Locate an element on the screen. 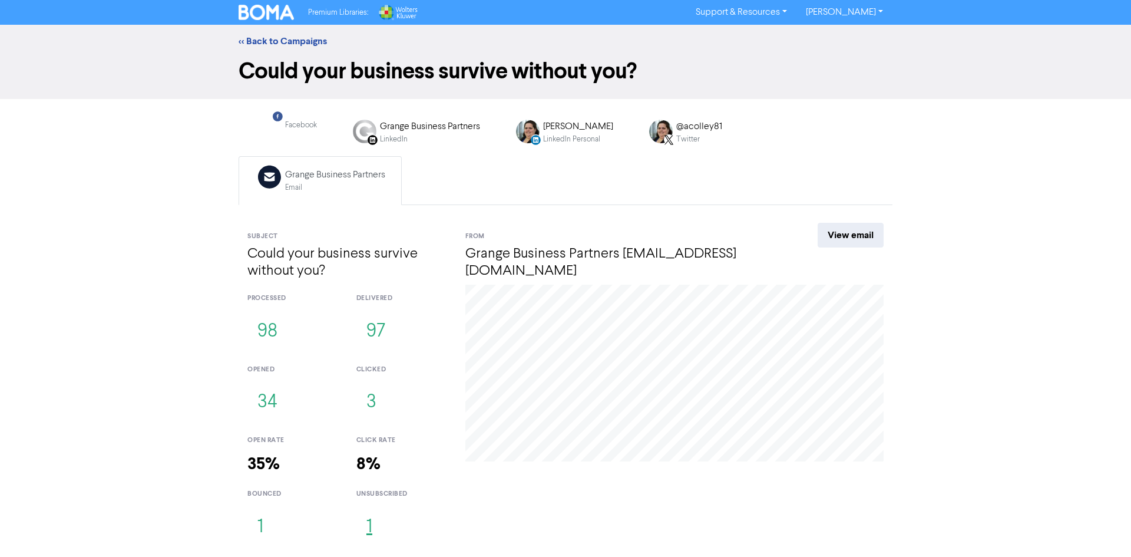  img: Wolters Kluwer is located at coordinates (398, 12).